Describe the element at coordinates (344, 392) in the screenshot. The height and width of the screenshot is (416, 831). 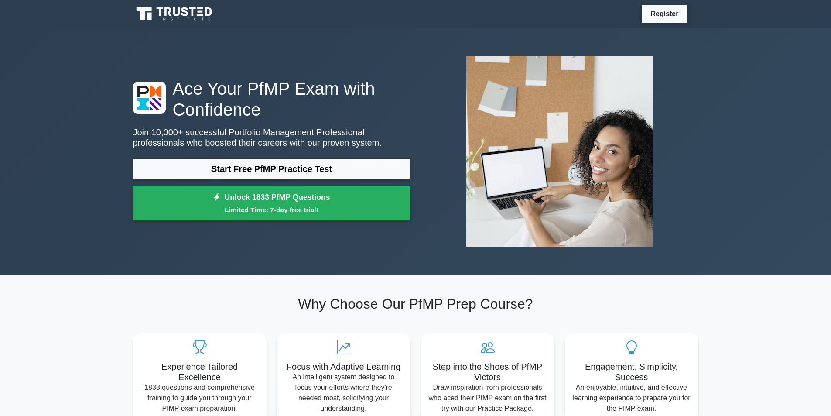
I see `p: An intelligent system designed to focus your efforts where they're needed most, solidifying your ...` at that location.